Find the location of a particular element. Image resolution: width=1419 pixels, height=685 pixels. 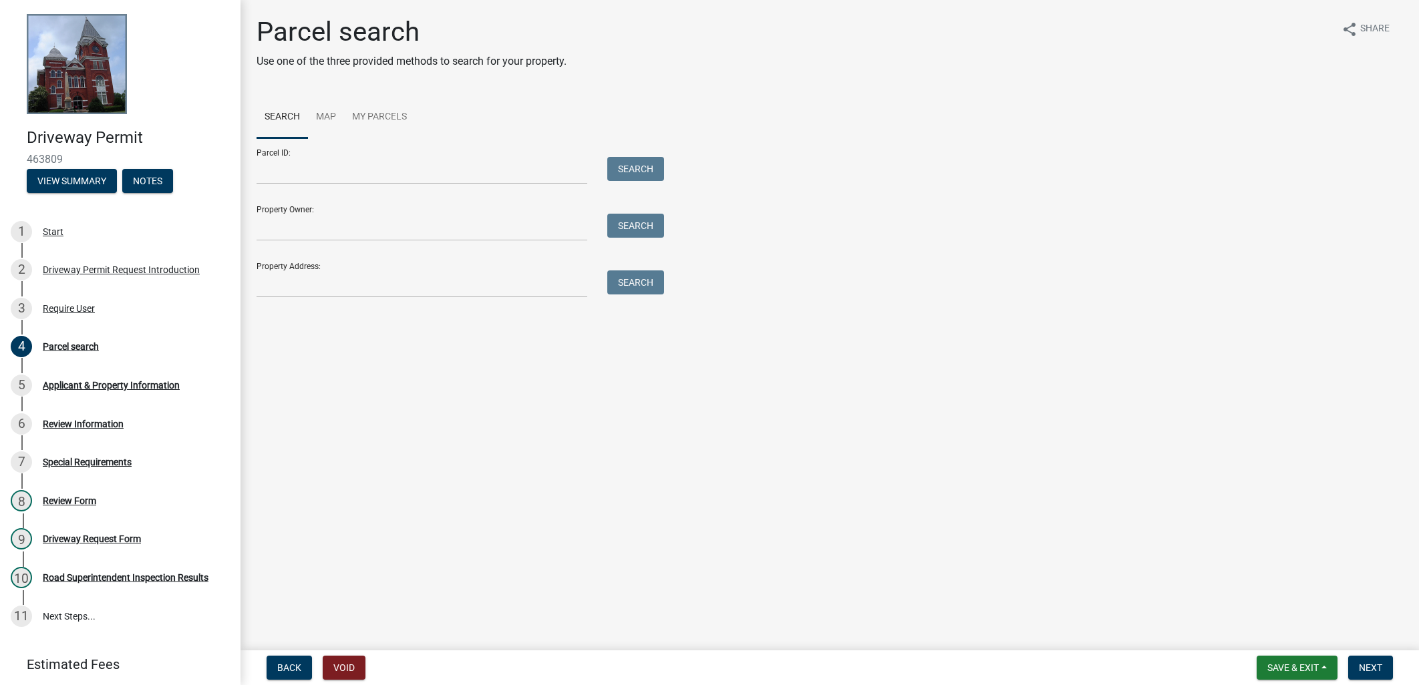

a: My Parcels is located at coordinates (379, 118).